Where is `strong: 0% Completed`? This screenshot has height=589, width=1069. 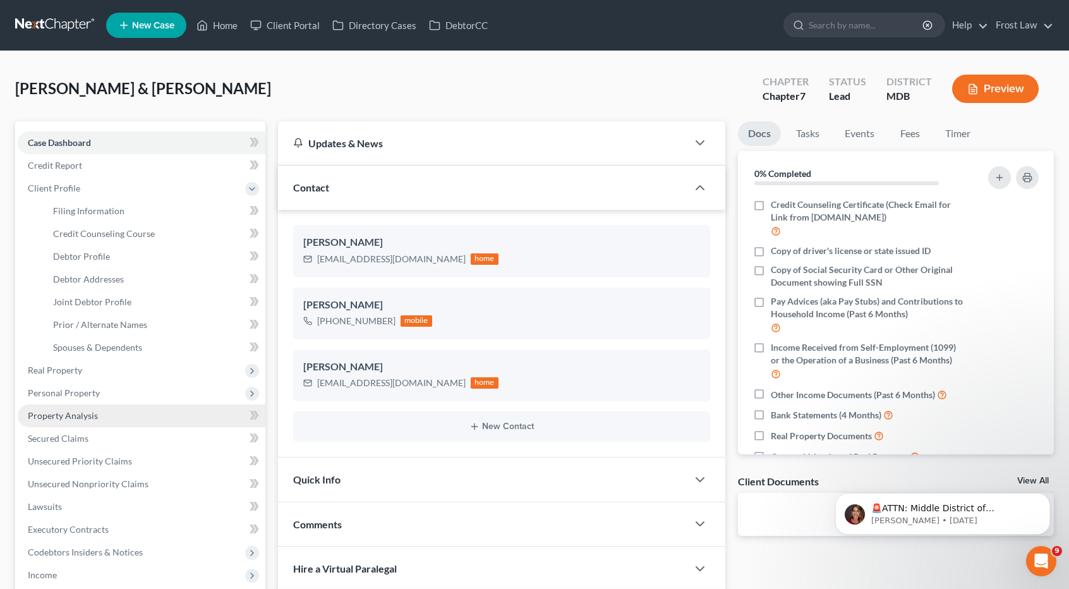
strong: 0% Completed is located at coordinates (783, 173).